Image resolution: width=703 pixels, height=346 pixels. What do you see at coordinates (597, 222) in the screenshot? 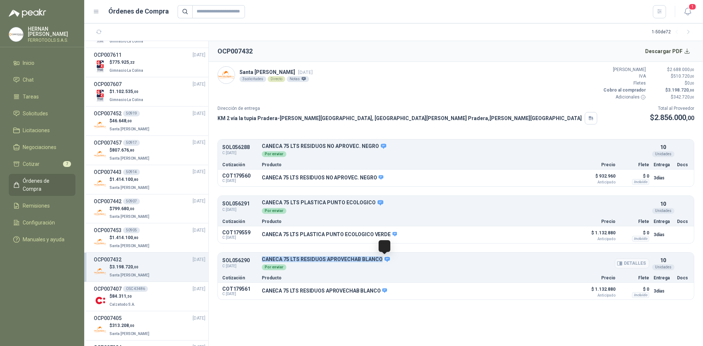
I see `p: Precio` at bounding box center [597, 222].